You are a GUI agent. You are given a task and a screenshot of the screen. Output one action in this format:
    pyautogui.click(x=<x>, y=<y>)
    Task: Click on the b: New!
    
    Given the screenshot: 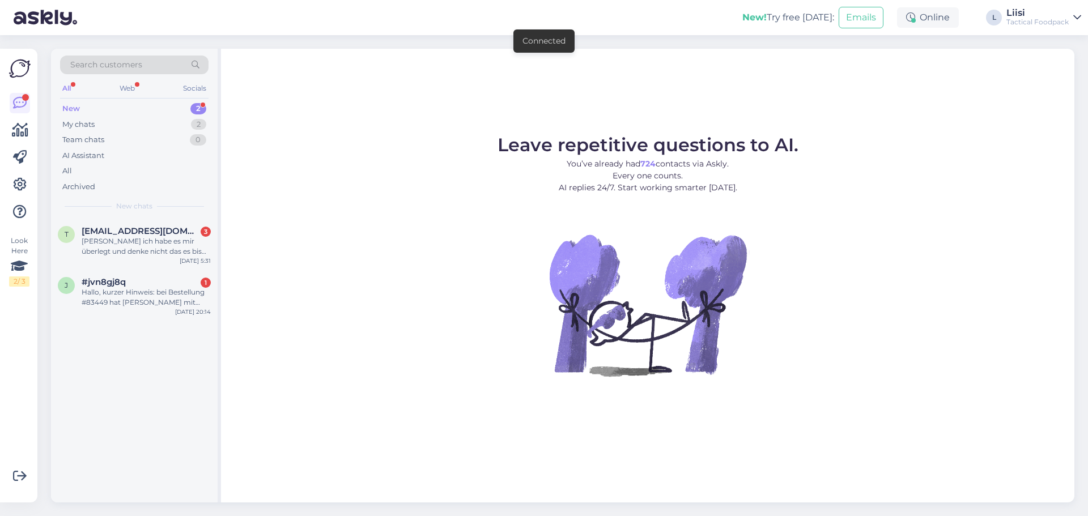 What is the action you would take?
    pyautogui.click(x=754, y=17)
    